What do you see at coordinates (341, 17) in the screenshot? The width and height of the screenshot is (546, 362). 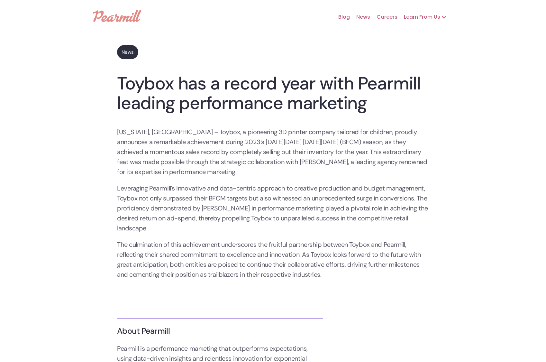 I see `a: Blog` at bounding box center [341, 17].